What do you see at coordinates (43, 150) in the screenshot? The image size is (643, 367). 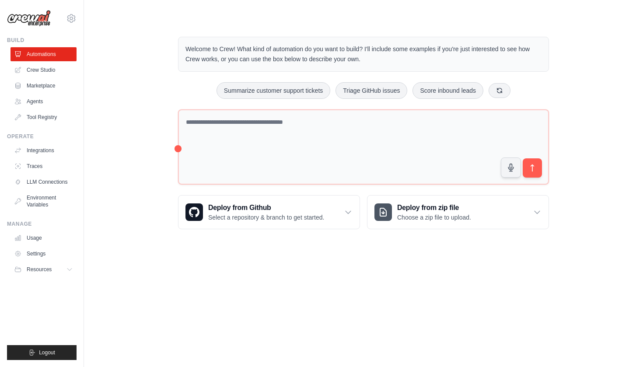 I see `a: Integrations` at bounding box center [43, 150].